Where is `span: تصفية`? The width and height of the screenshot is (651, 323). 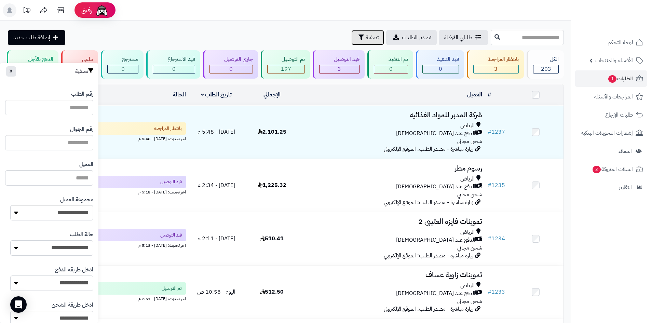
span: تصفية is located at coordinates (372, 38).